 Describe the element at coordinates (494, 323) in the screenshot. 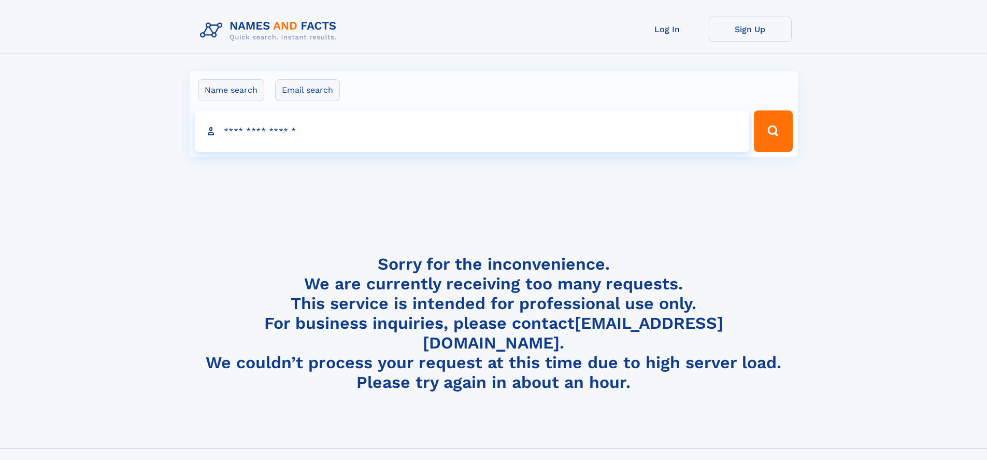

I see `h4: Sorry for the inconvenience. We are currently receiving too many requests. This service is intend...` at that location.